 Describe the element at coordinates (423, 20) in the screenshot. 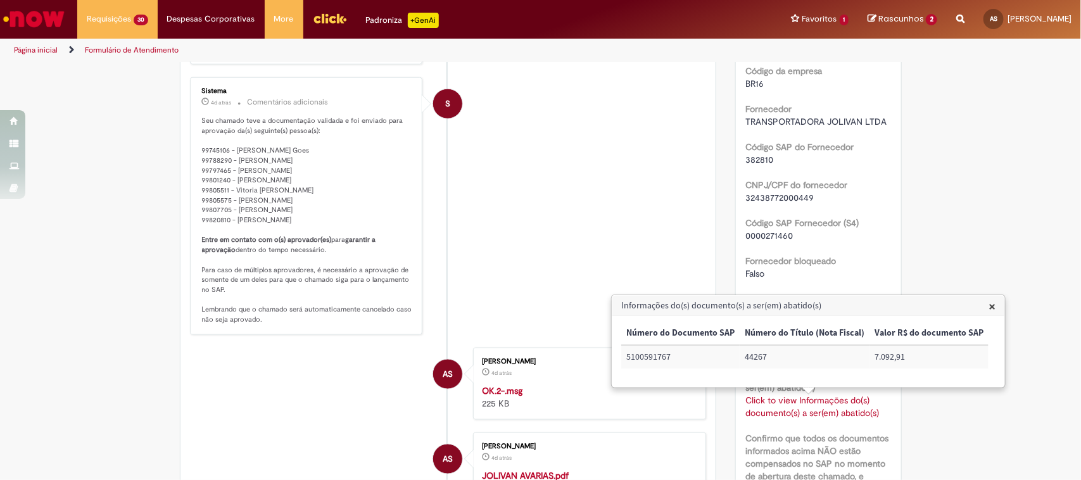

I see `p: +GenAi` at that location.